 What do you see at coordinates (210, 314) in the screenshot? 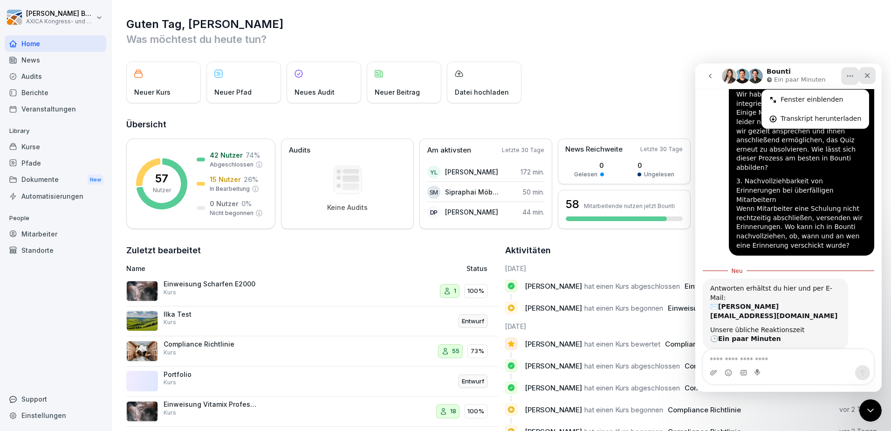
I see `p: Ilka Test` at bounding box center [210, 314].